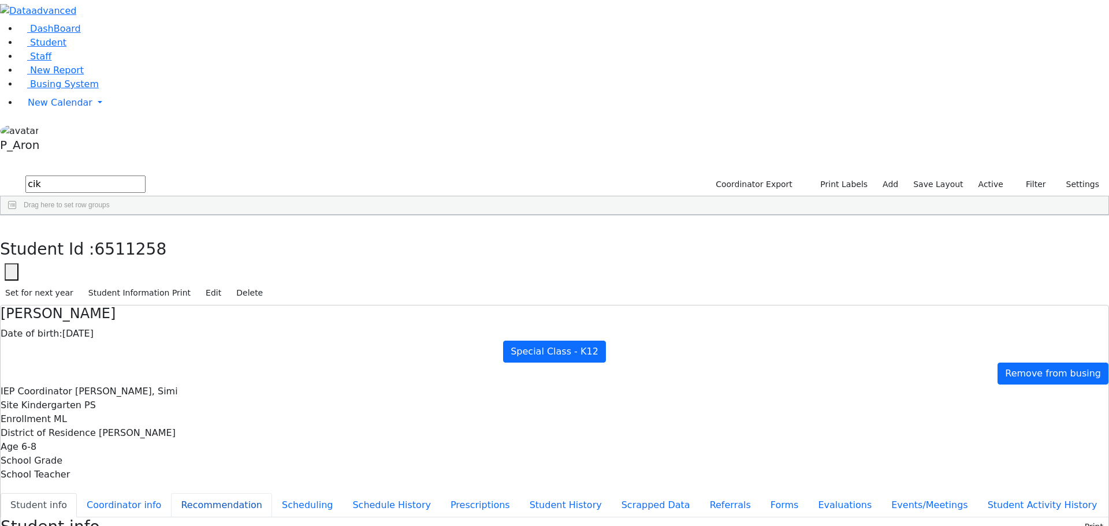 This screenshot has width=1109, height=526. I want to click on button: Prescriptions, so click(480, 506).